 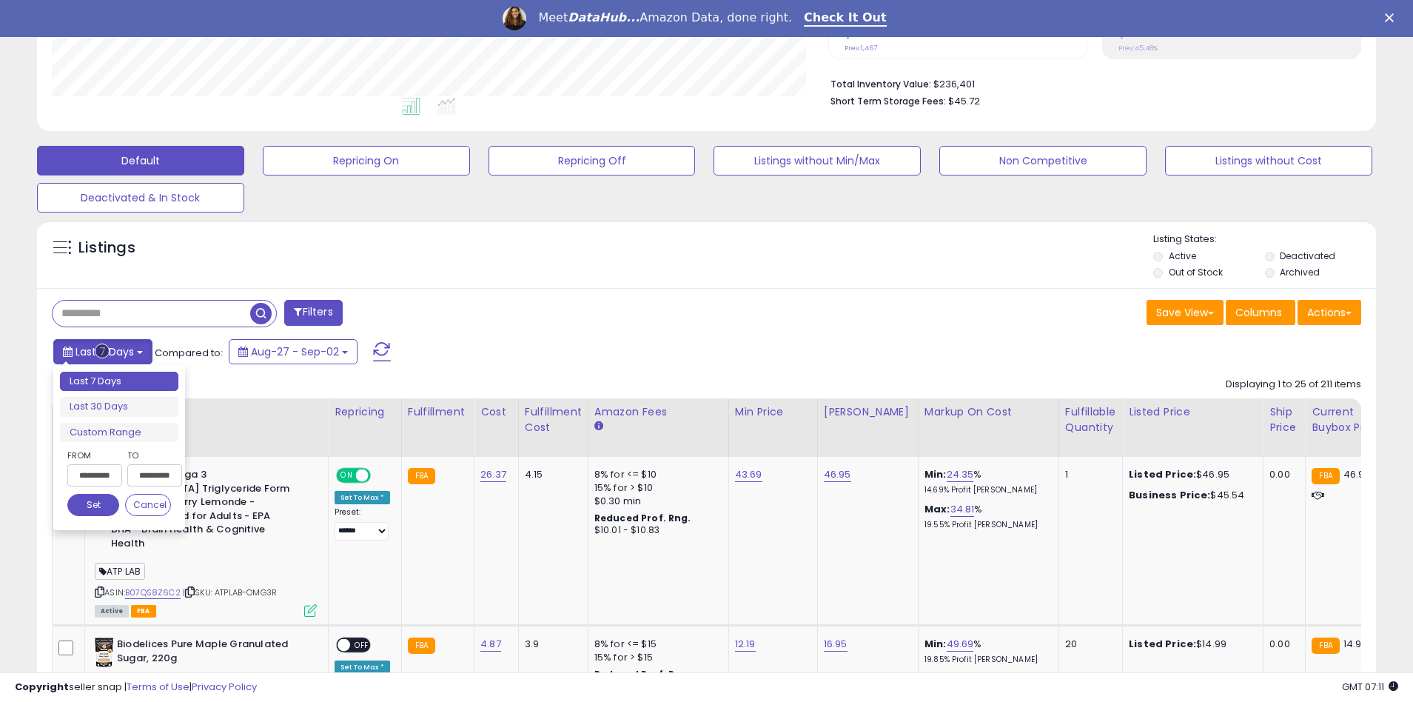 I want to click on div: Ship Price, so click(x=1284, y=420).